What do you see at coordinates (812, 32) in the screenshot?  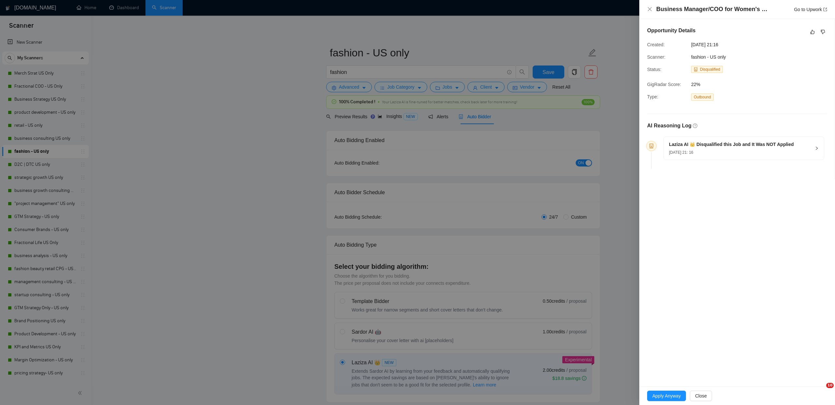 I see `span: like` at bounding box center [812, 32].